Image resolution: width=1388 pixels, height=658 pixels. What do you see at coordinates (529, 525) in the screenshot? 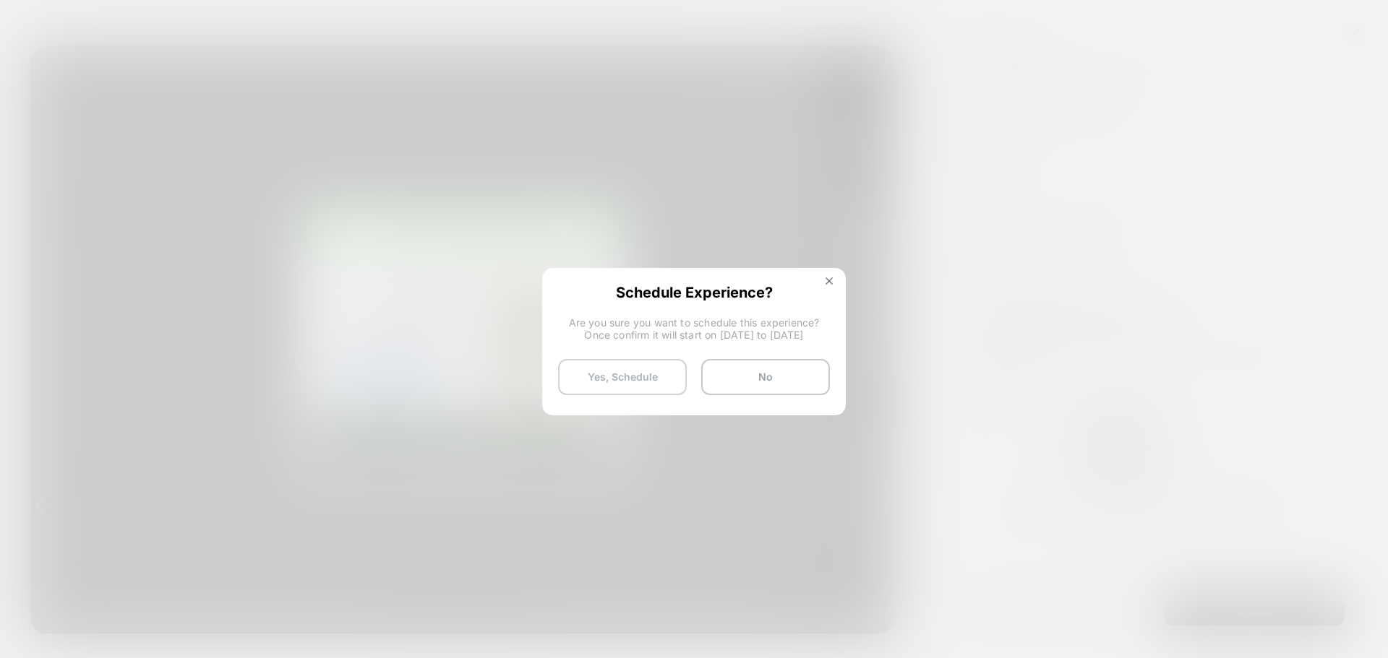
I see `span: 0 ₪` at bounding box center [529, 525].